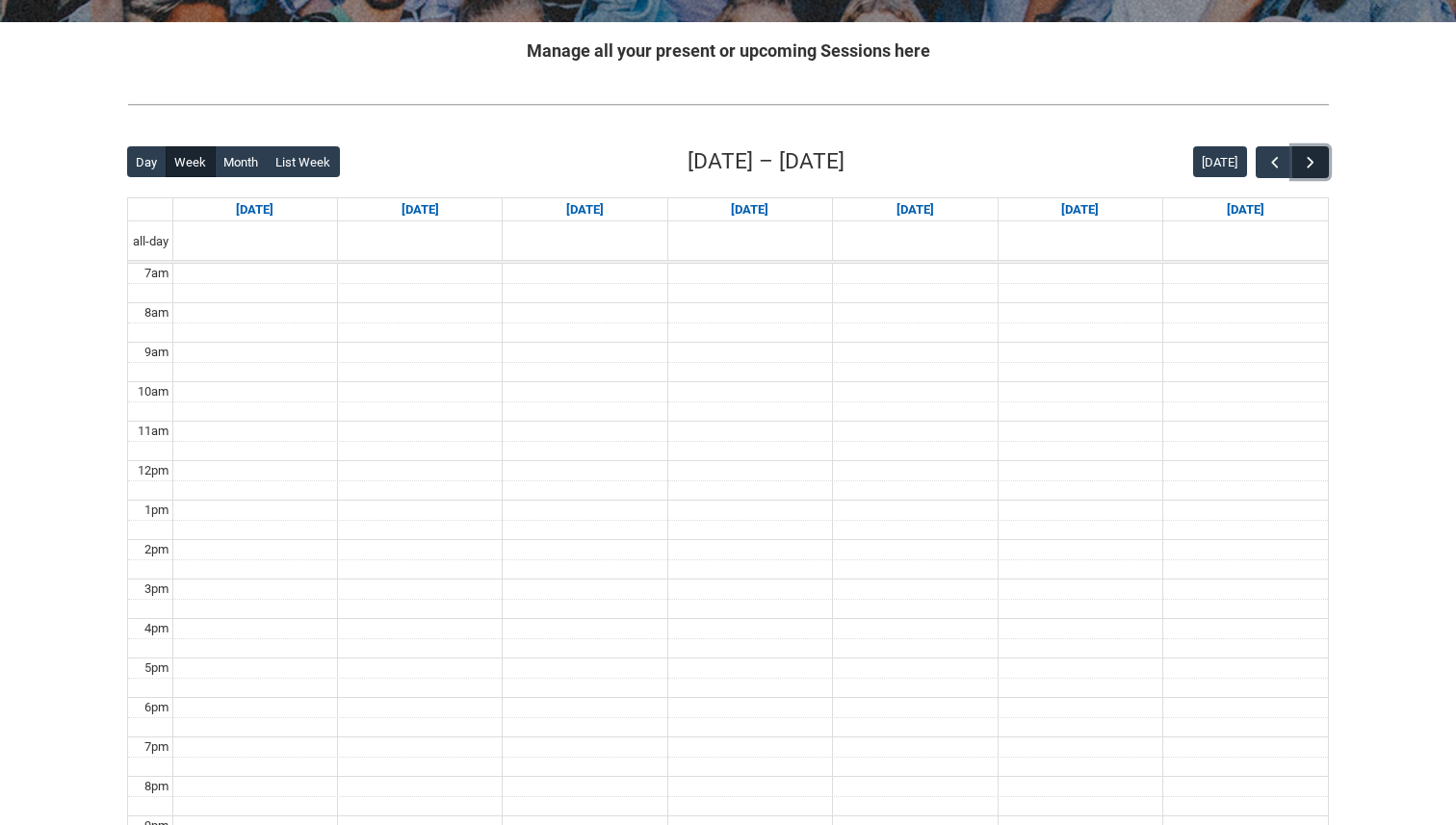  What do you see at coordinates (254, 210) in the screenshot?
I see `a: Go to August 24, 2025` at bounding box center [254, 210].